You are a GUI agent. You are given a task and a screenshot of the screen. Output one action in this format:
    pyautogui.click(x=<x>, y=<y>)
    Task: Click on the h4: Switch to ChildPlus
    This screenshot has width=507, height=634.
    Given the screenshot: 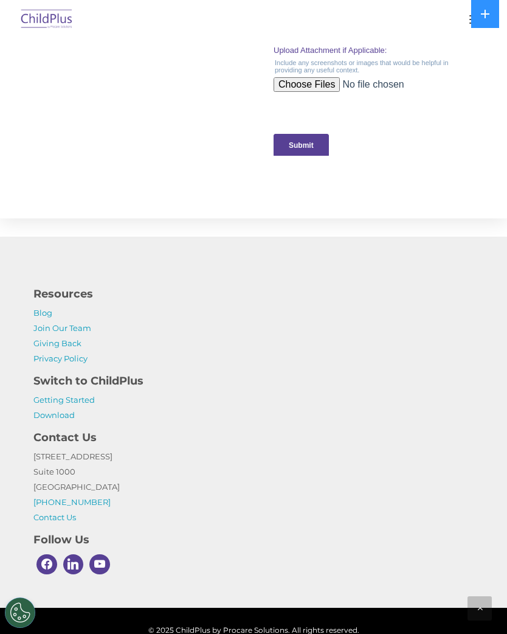 What is the action you would take?
    pyautogui.click(x=254, y=381)
    